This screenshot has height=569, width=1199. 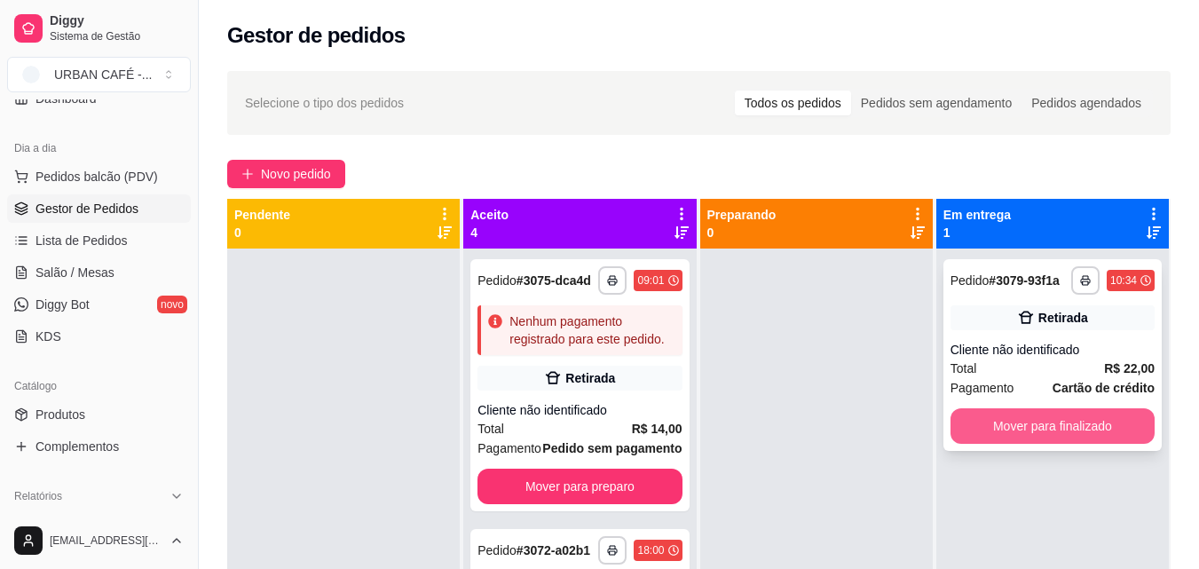 What do you see at coordinates (99, 209) in the screenshot?
I see `a: Gestor de Pedidos` at bounding box center [99, 209].